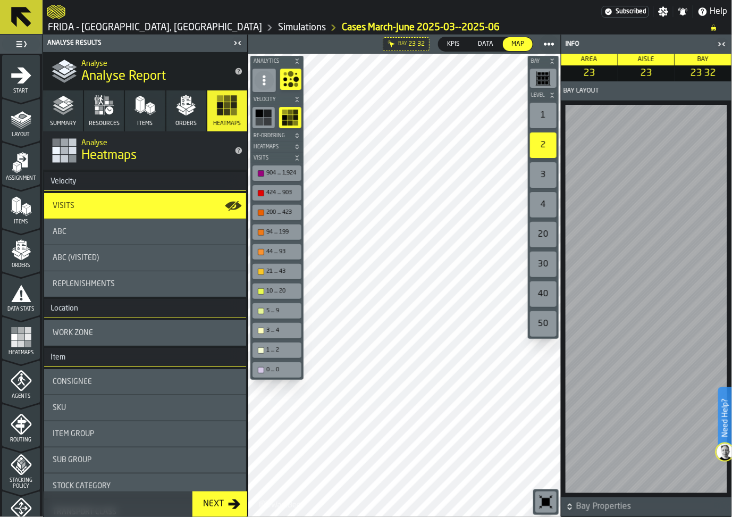 The height and width of the screenshot is (517, 732). I want to click on div: 2, so click(543, 145).